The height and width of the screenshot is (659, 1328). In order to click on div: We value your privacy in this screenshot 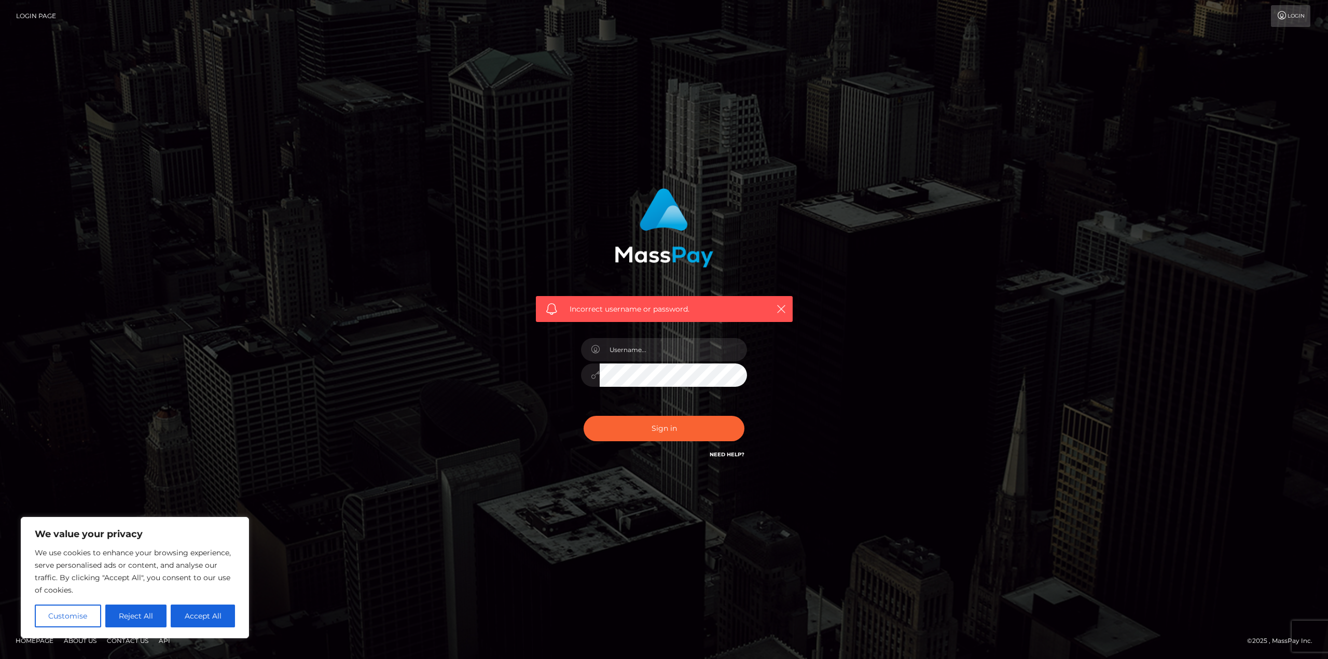, I will do `click(135, 578)`.